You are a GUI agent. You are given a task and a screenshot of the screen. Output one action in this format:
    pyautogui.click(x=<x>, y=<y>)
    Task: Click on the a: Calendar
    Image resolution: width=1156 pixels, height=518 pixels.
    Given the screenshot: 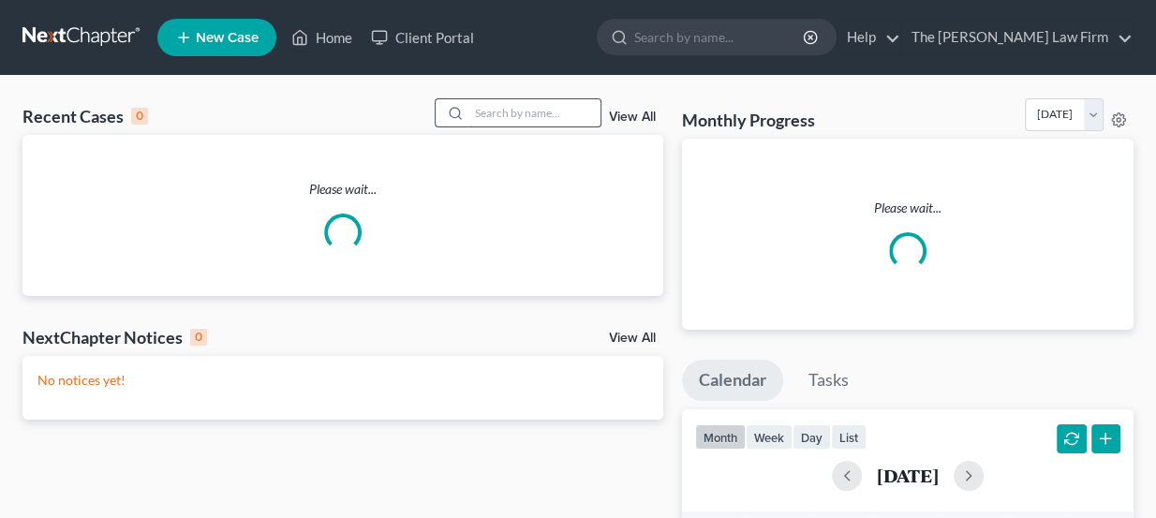 What is the action you would take?
    pyautogui.click(x=733, y=380)
    